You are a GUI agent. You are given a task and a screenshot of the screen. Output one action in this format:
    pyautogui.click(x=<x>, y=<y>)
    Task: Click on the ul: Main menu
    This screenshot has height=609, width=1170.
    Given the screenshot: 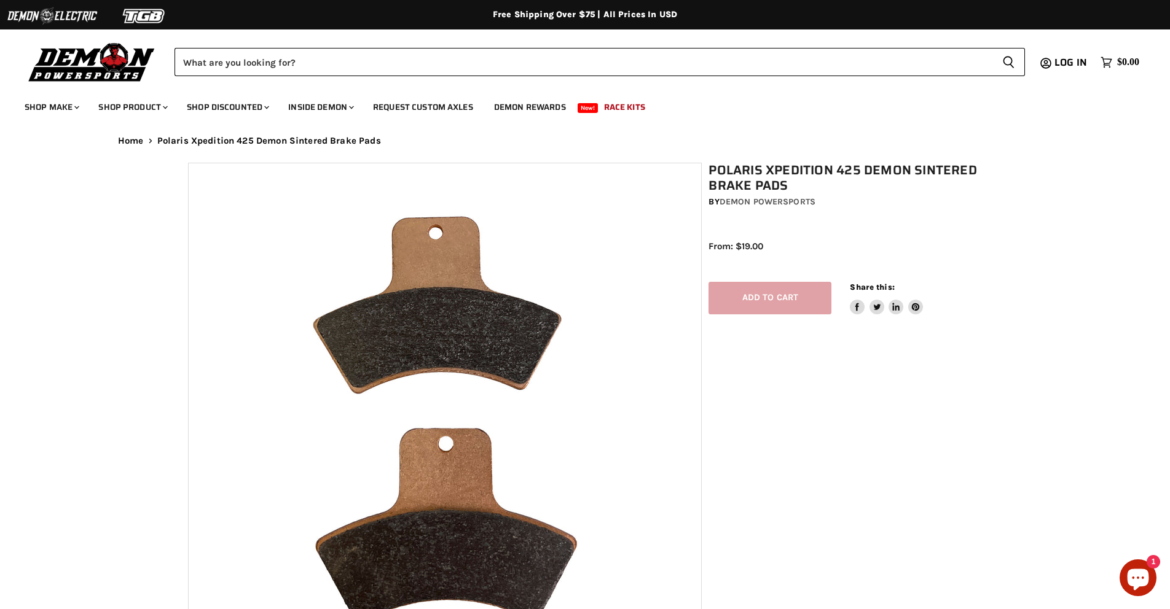 What is the action you would take?
    pyautogui.click(x=576, y=104)
    